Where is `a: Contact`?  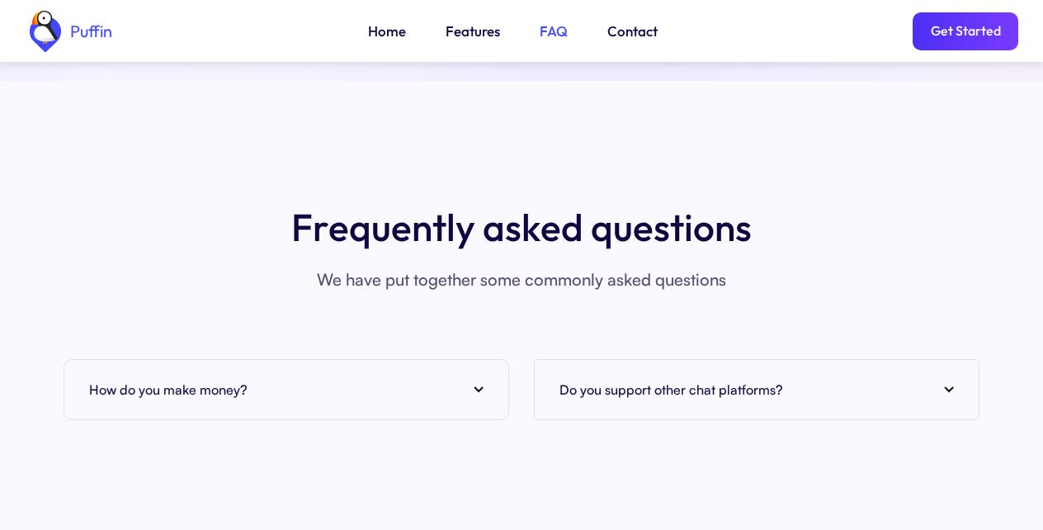
a: Contact is located at coordinates (632, 31).